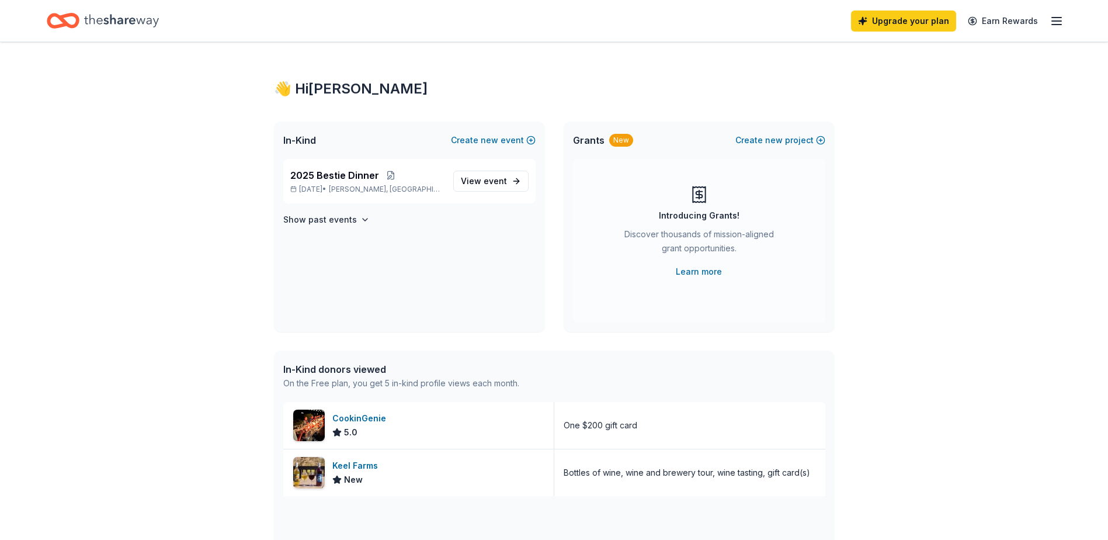 Image resolution: width=1108 pixels, height=540 pixels. What do you see at coordinates (335, 175) in the screenshot?
I see `span: 2025 Bestie Dinner` at bounding box center [335, 175].